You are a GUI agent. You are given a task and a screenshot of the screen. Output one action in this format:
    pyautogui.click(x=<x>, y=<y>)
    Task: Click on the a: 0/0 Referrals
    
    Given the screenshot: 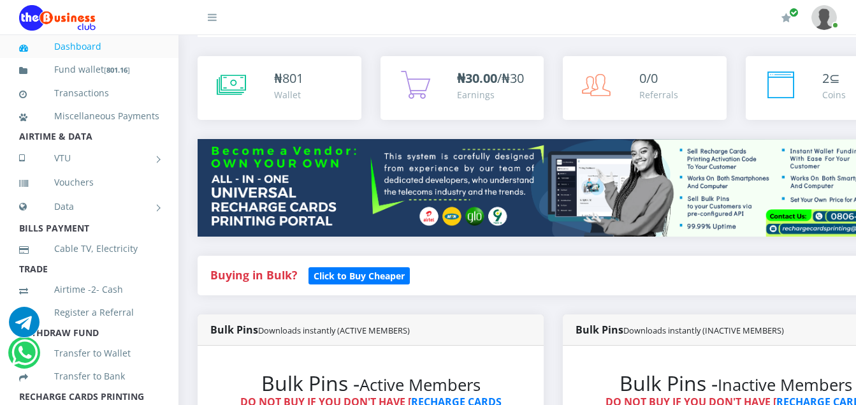 What is the action you would take?
    pyautogui.click(x=645, y=88)
    